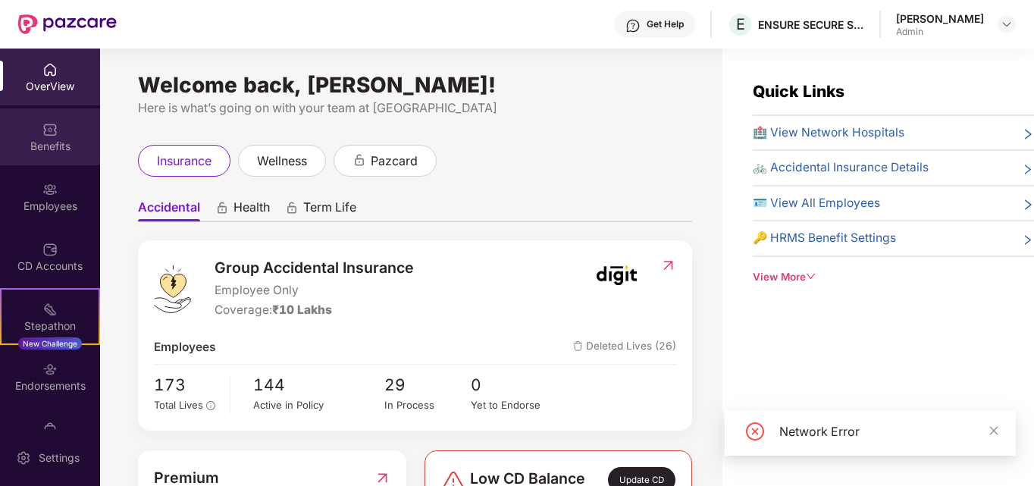 The width and height of the screenshot is (1034, 486). I want to click on div: Coverage:, so click(314, 310).